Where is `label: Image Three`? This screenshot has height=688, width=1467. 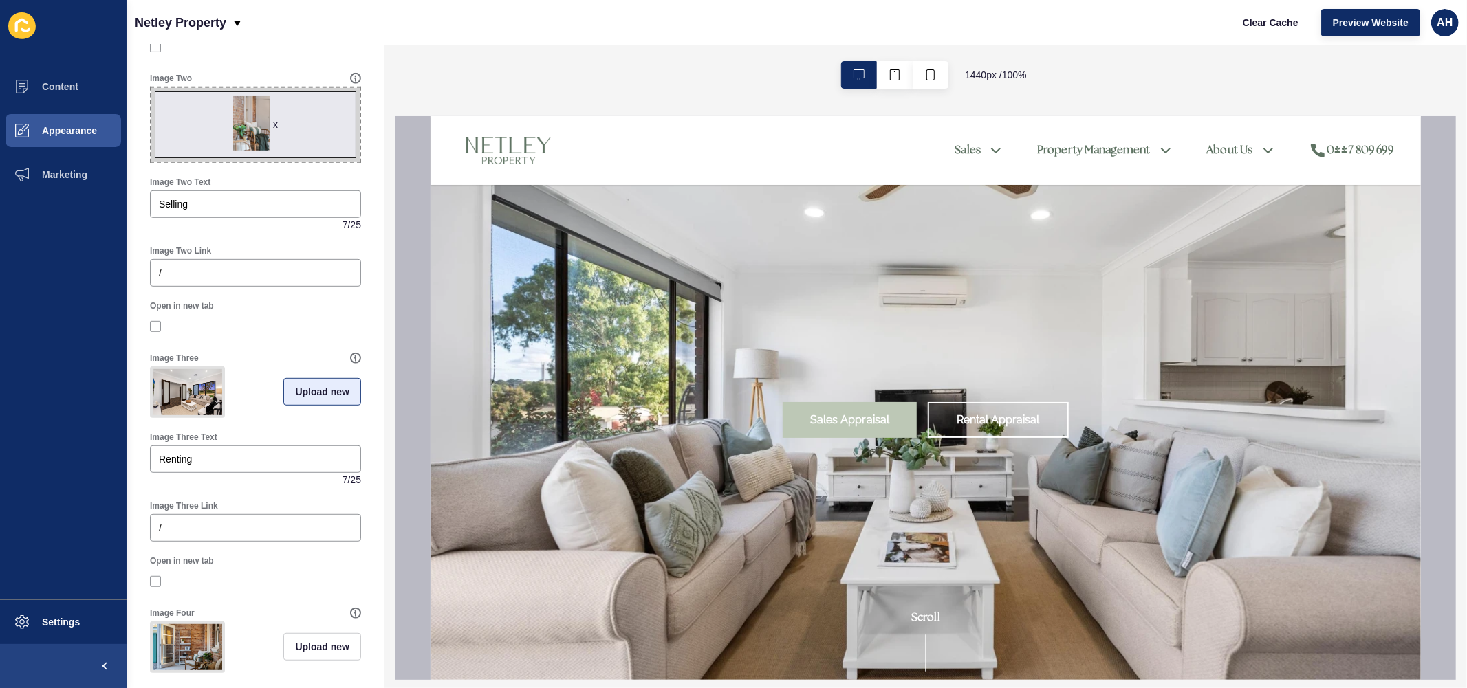 label: Image Three is located at coordinates (174, 358).